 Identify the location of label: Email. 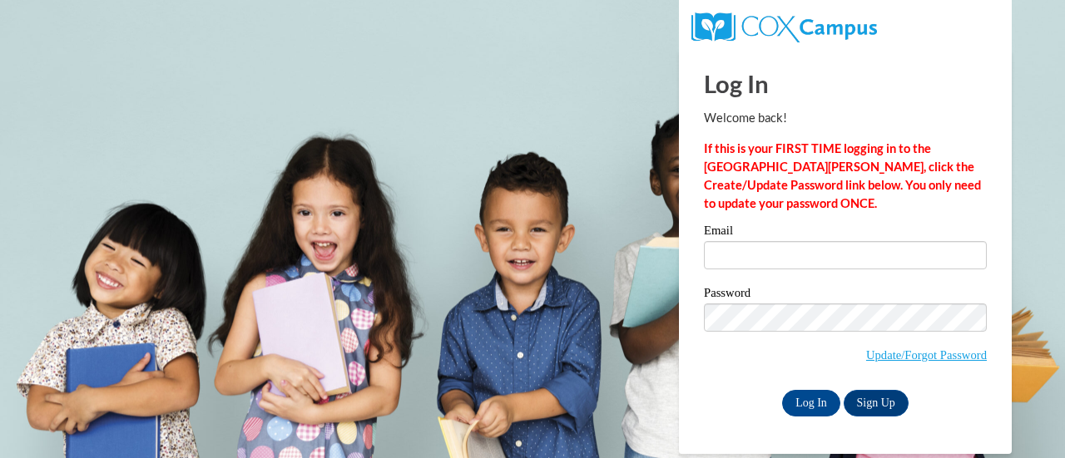
(845, 233).